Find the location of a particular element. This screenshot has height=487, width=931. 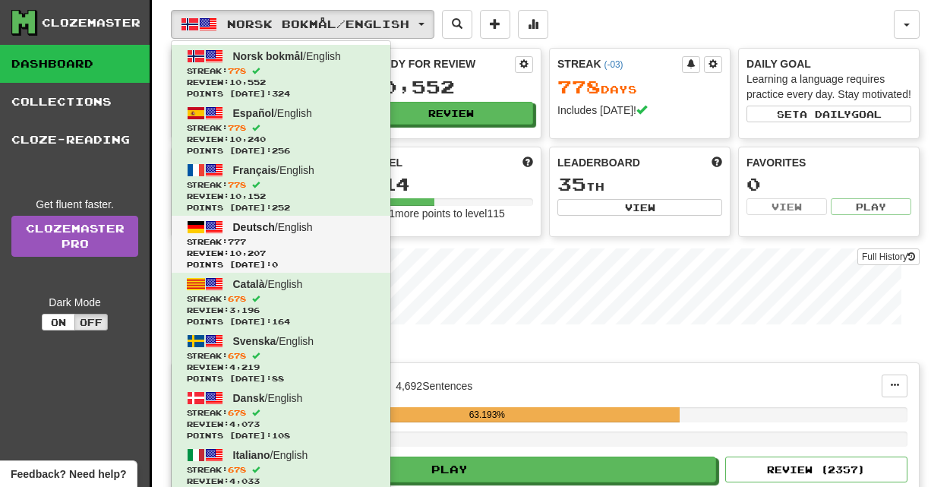

span: Italiano is located at coordinates (251, 455).